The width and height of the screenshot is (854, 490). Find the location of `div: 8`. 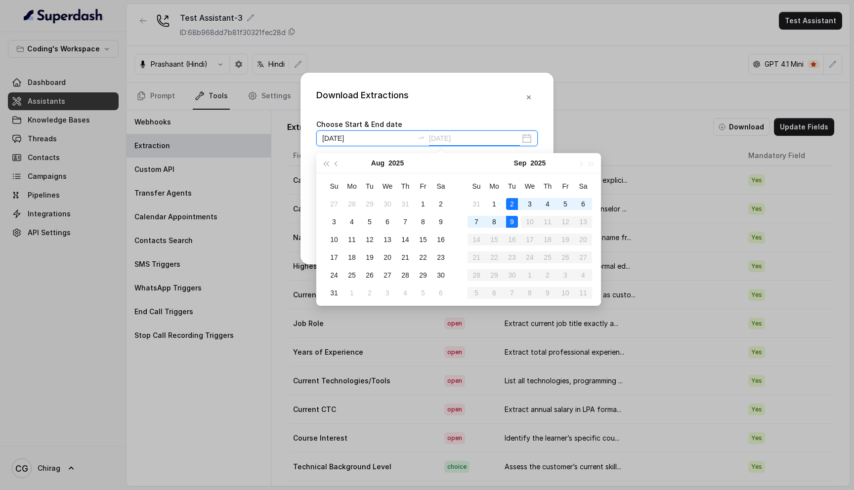

div: 8 is located at coordinates (494, 222).